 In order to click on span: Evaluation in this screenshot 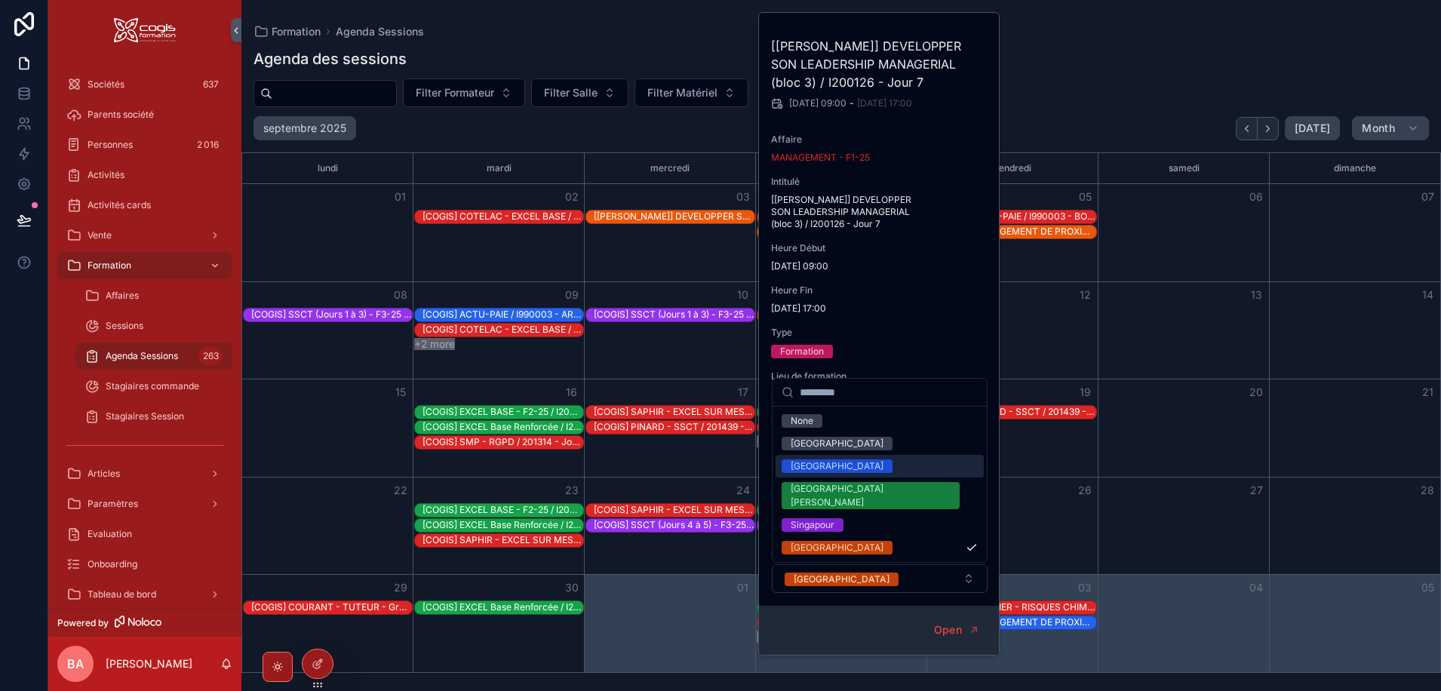, I will do `click(109, 534)`.